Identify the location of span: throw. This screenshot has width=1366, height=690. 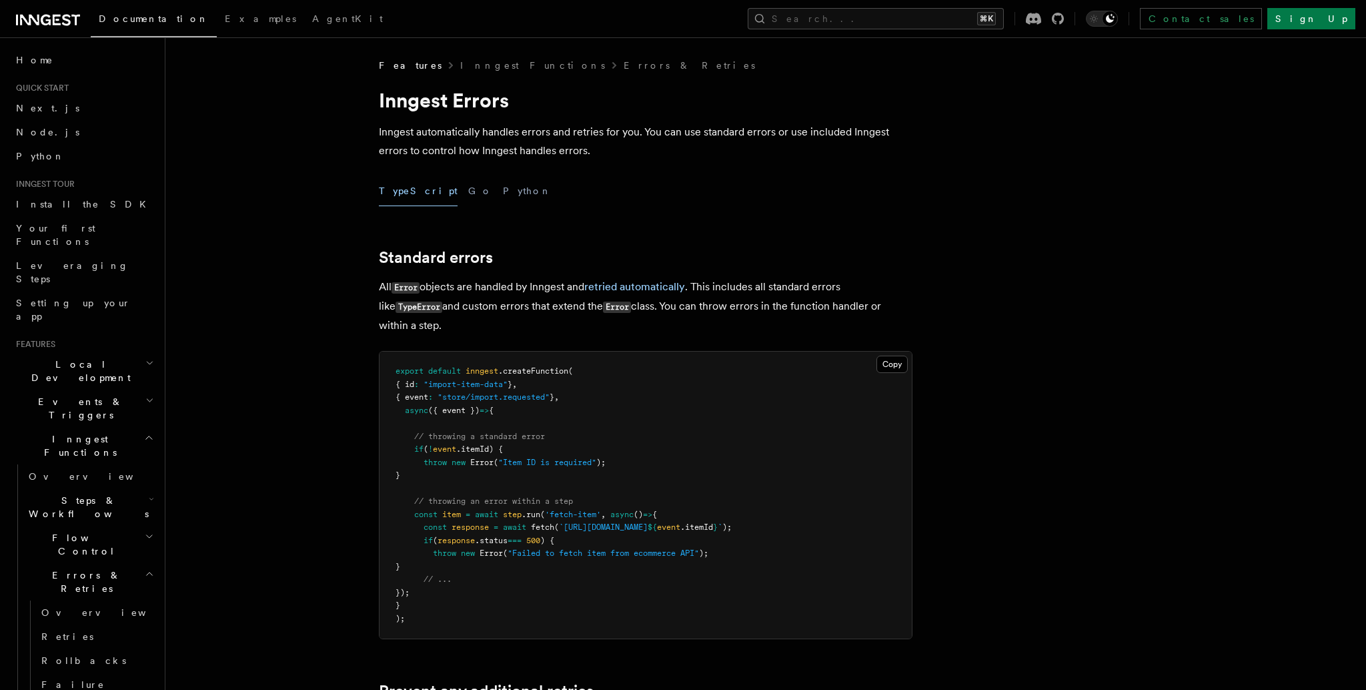
(435, 462).